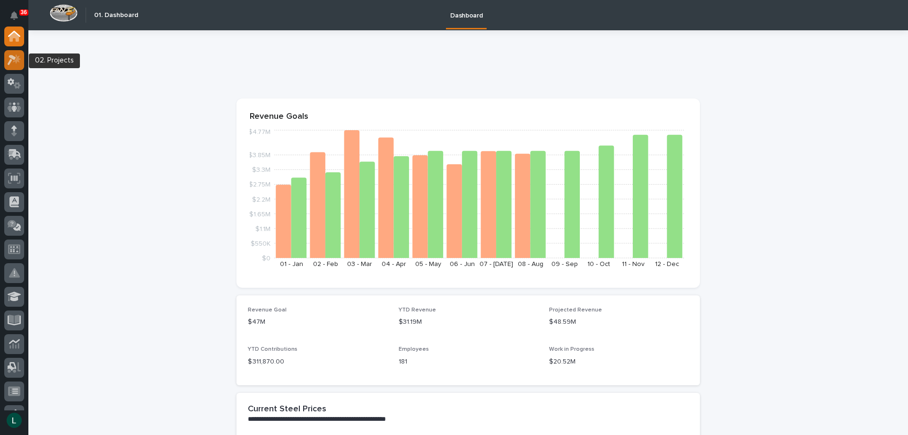  What do you see at coordinates (468, 117) in the screenshot?
I see `p: Revenue Goals` at bounding box center [468, 117].